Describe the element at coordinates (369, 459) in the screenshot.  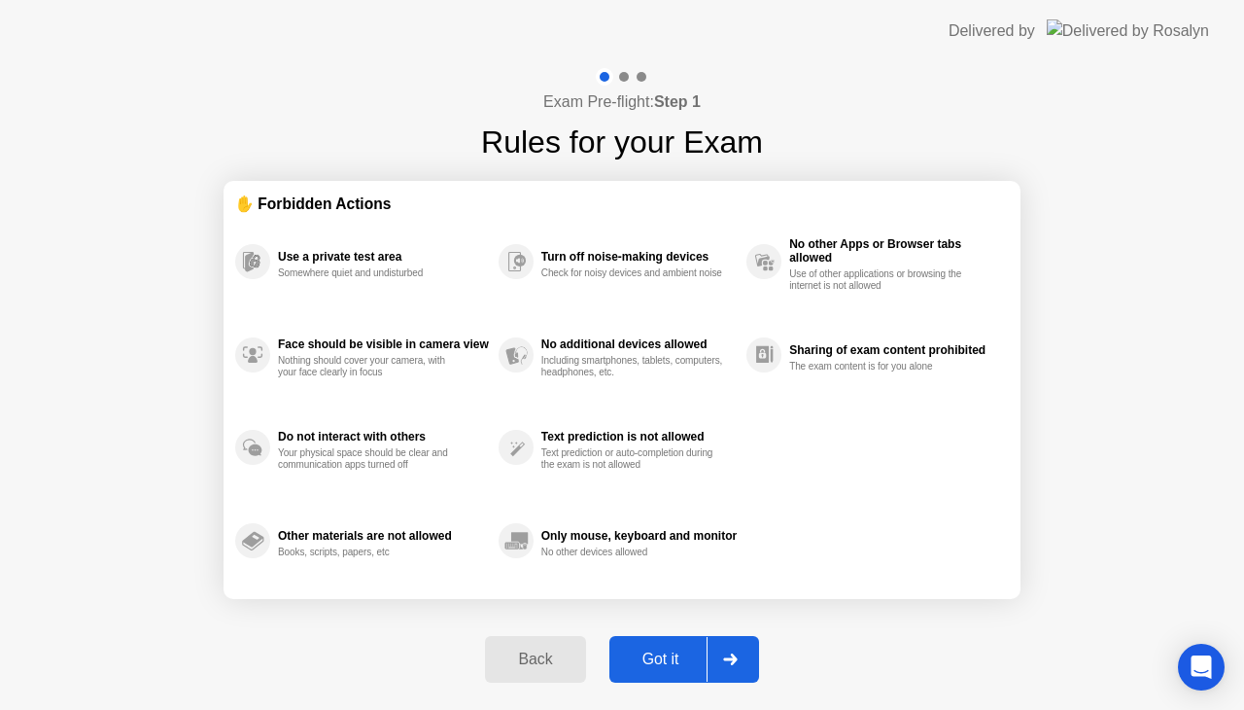
I see `div: Your physical space should be clear and communication apps turned off` at that location.